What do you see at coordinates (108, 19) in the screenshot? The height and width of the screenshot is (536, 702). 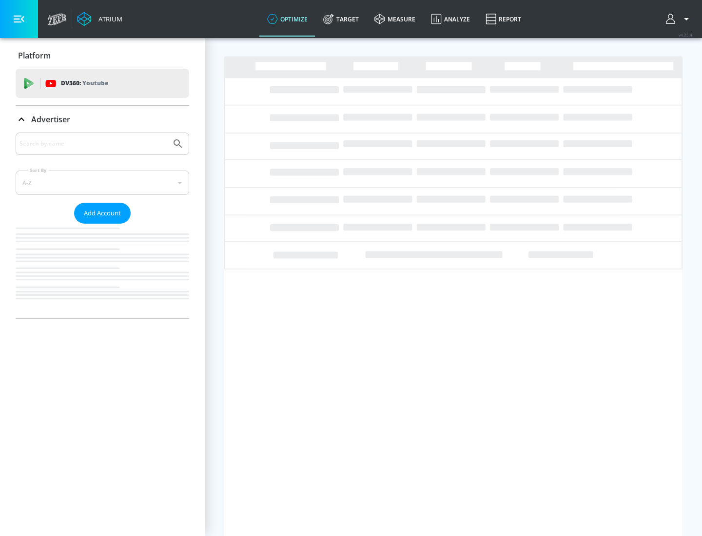 I see `div: Atrium` at bounding box center [108, 19].